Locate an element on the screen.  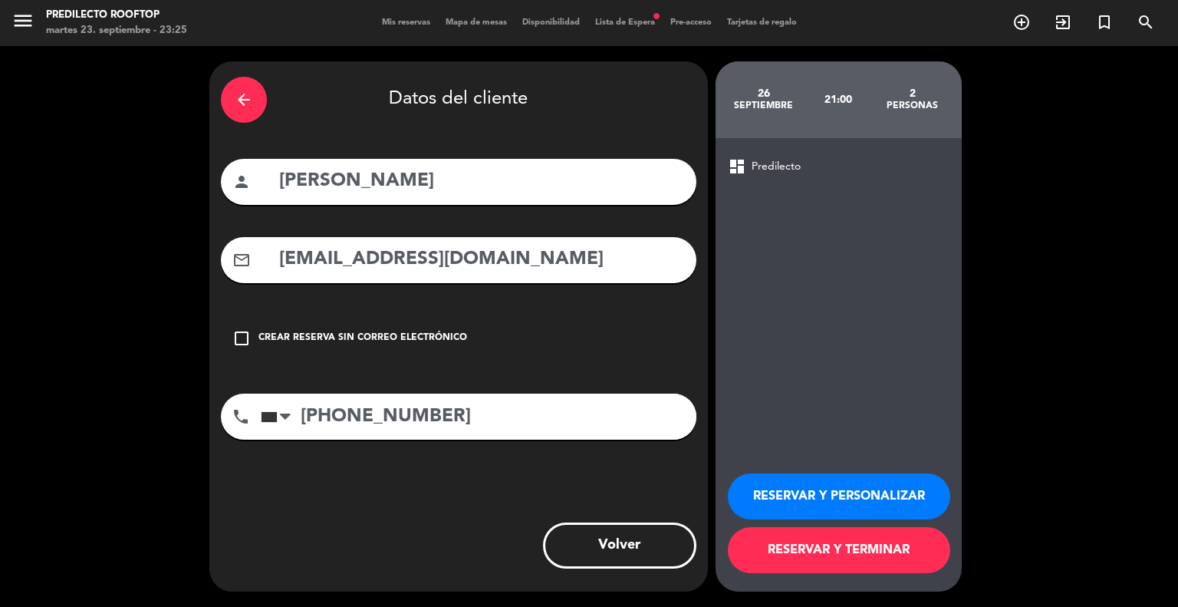
i: person is located at coordinates (242, 182).